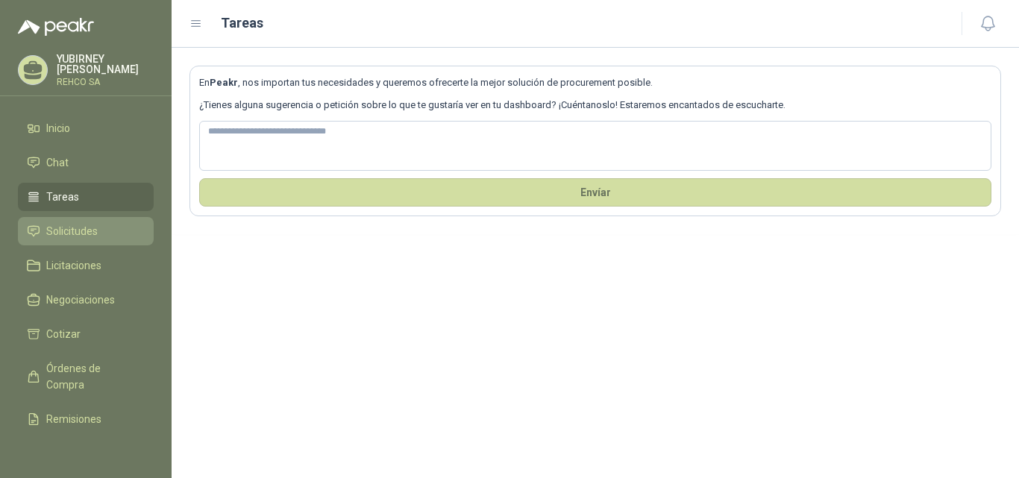 The width and height of the screenshot is (1019, 478). I want to click on p: REHCO SA, so click(105, 82).